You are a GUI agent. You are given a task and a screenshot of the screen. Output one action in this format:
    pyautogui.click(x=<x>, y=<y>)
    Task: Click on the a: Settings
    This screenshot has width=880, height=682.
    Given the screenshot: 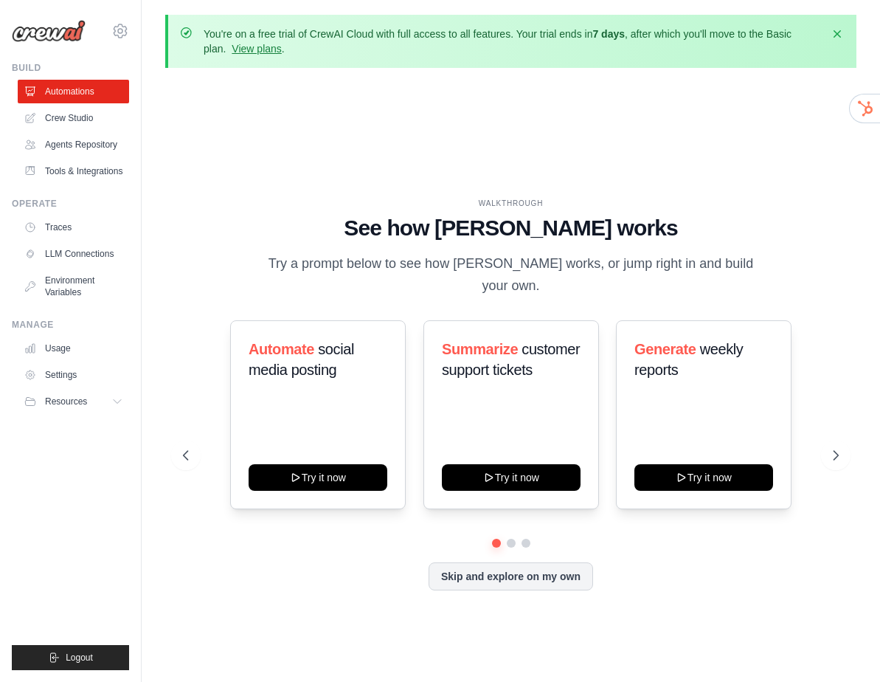 What is the action you would take?
    pyautogui.click(x=73, y=375)
    